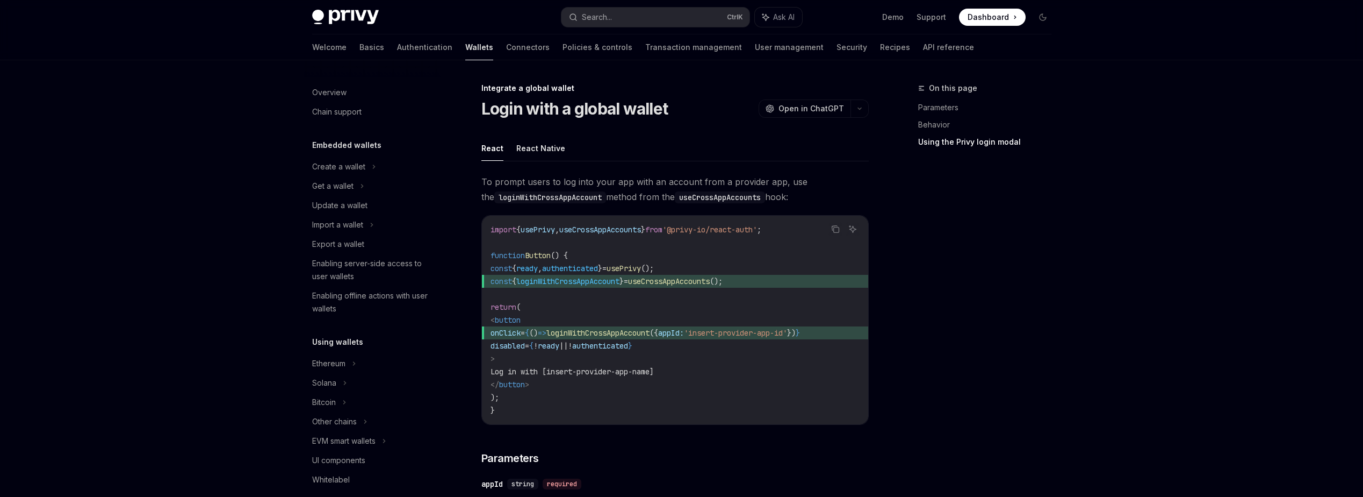 The height and width of the screenshot is (497, 1363). What do you see at coordinates (528, 47) in the screenshot?
I see `a: Connectors` at bounding box center [528, 47].